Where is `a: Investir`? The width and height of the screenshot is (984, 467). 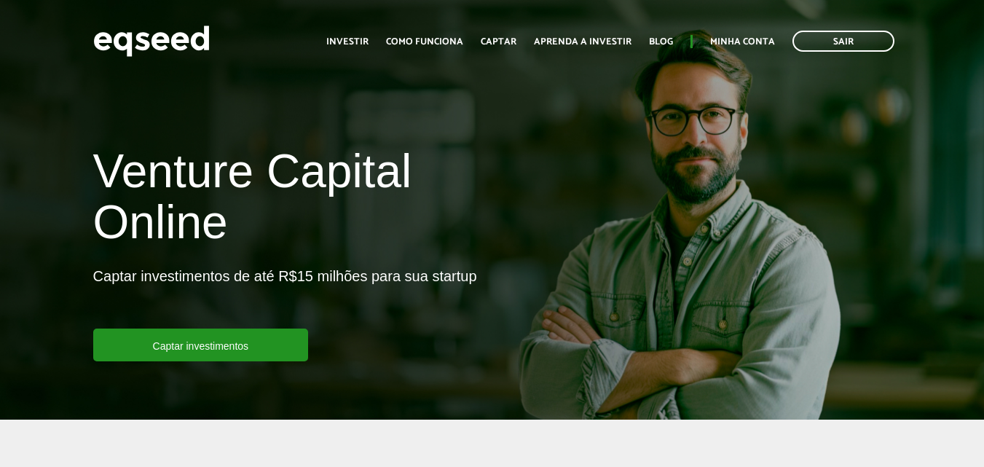 a: Investir is located at coordinates (348, 42).